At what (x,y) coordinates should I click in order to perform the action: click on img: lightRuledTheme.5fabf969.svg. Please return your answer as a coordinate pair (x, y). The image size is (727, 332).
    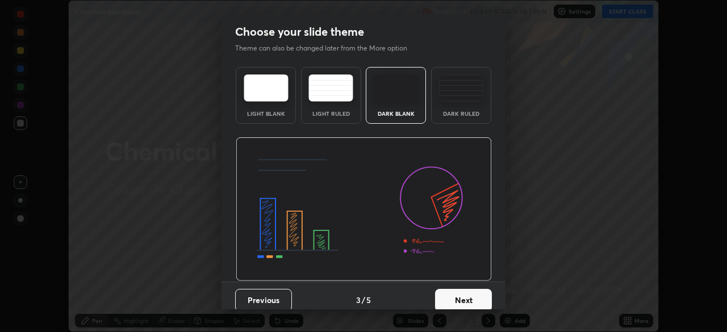
    Looking at the image, I should click on (331, 88).